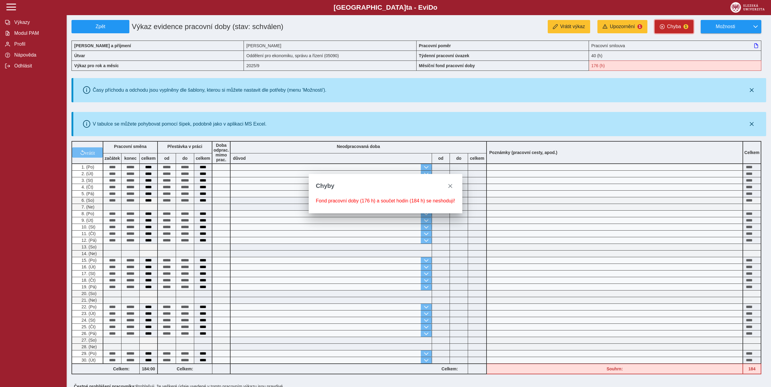 This screenshot has height=387, width=771. What do you see at coordinates (675, 55) in the screenshot?
I see `div: 40 (h)` at bounding box center [675, 55].